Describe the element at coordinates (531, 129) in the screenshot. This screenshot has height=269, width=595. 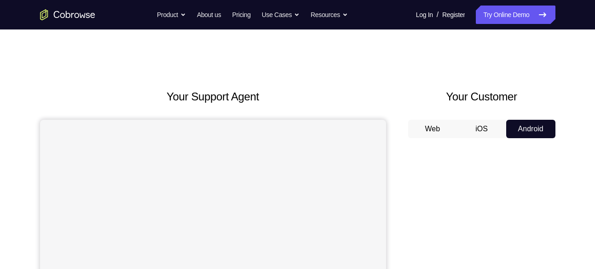
I see `button: Android` at that location.